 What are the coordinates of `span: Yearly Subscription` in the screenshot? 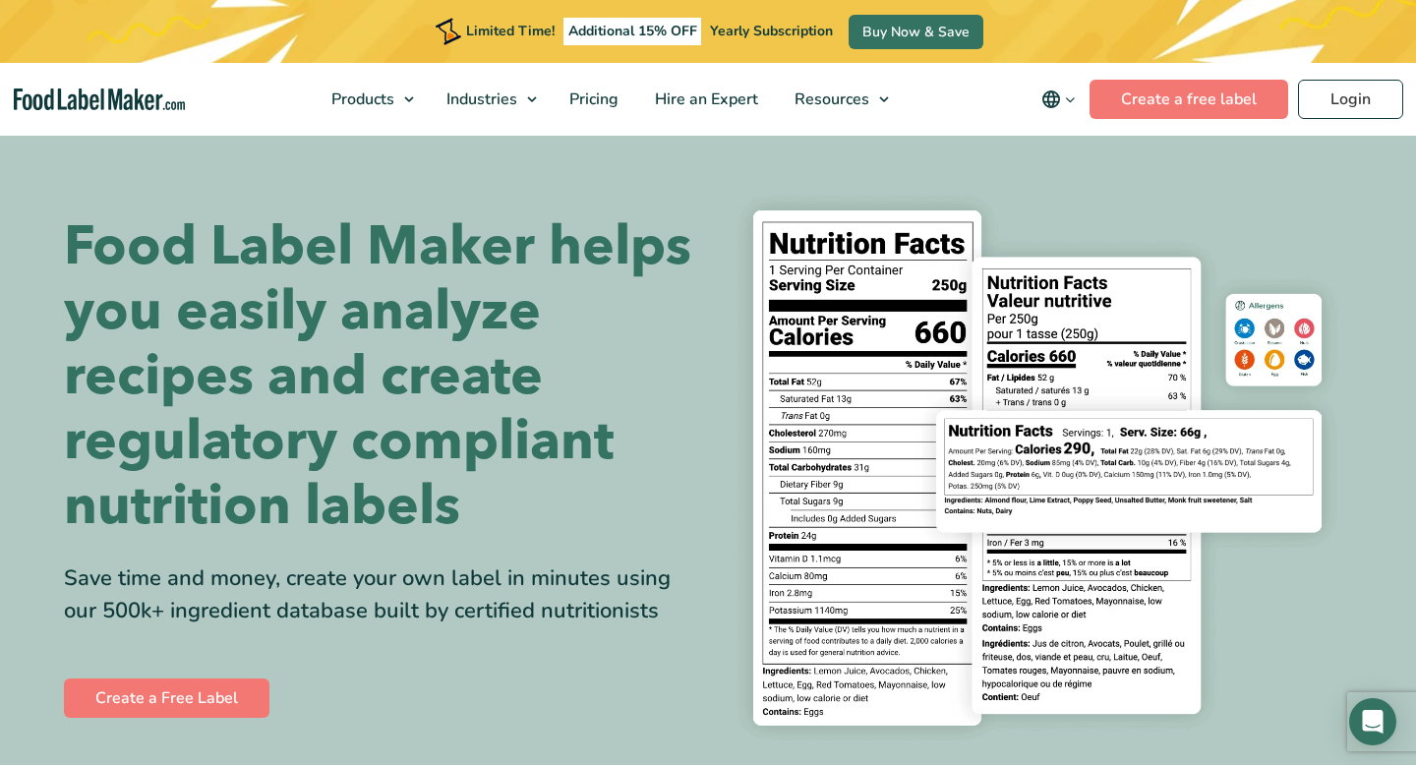 It's located at (771, 30).